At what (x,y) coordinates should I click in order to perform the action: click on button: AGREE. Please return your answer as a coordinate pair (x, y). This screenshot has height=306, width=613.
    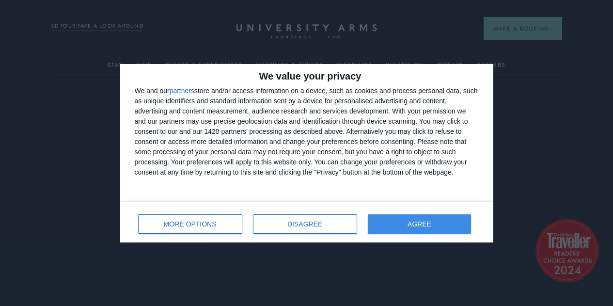
    Looking at the image, I should click on (420, 224).